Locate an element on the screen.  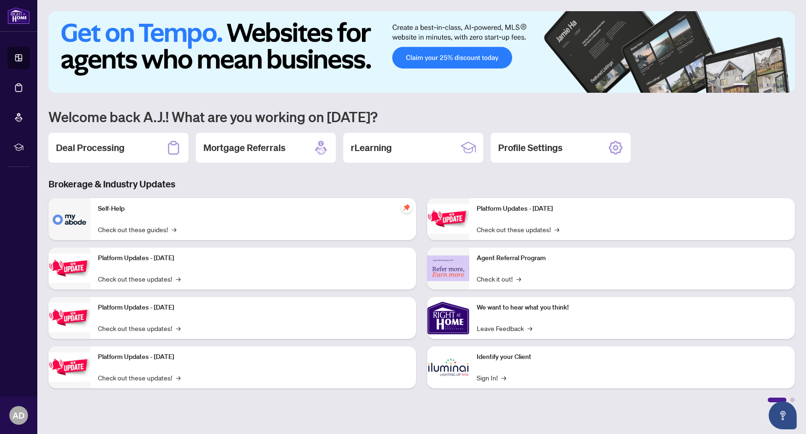
p: Self-Help is located at coordinates (253, 209).